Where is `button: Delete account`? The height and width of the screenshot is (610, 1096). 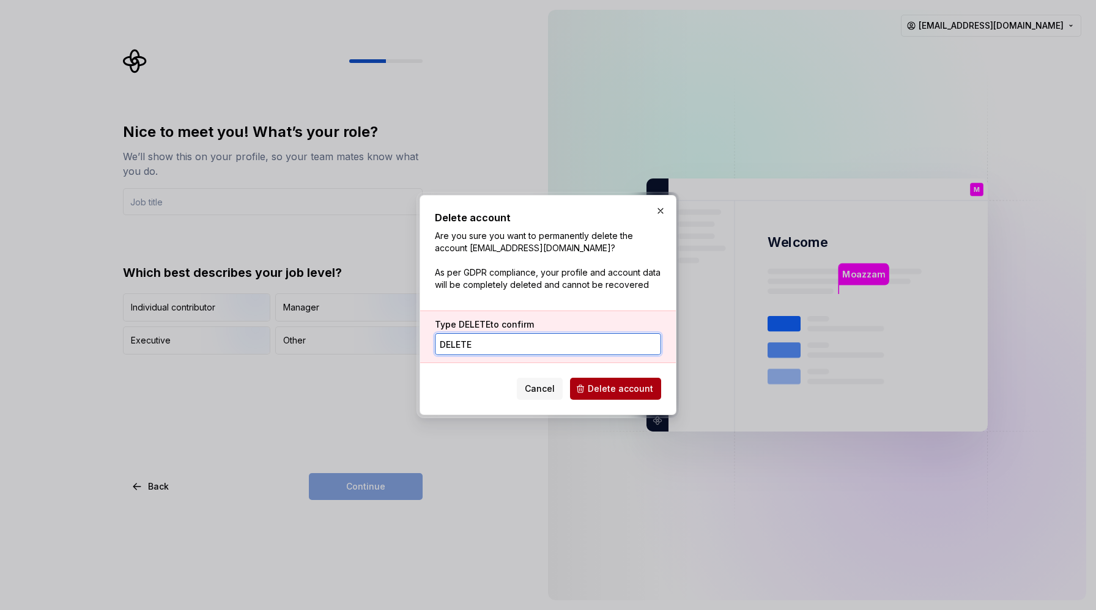
button: Delete account is located at coordinates (615, 389).